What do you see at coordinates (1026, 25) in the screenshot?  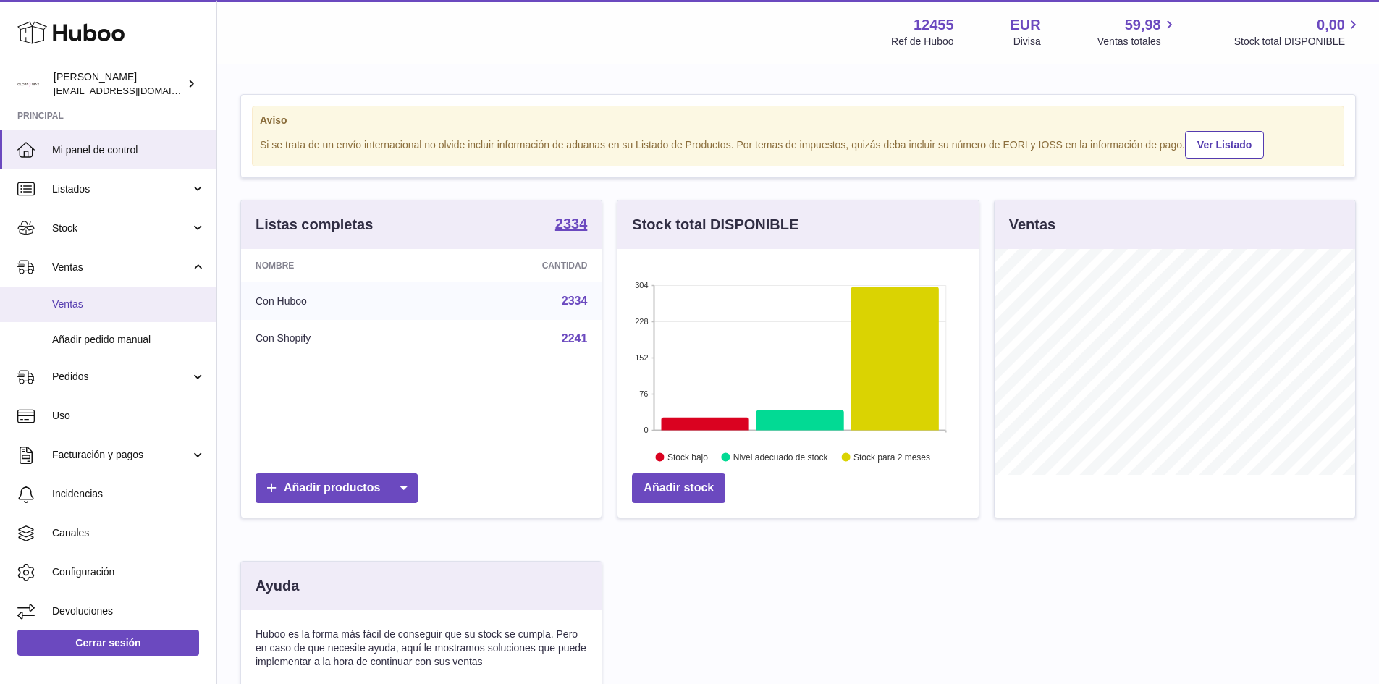 I see `strong: EUR` at bounding box center [1026, 25].